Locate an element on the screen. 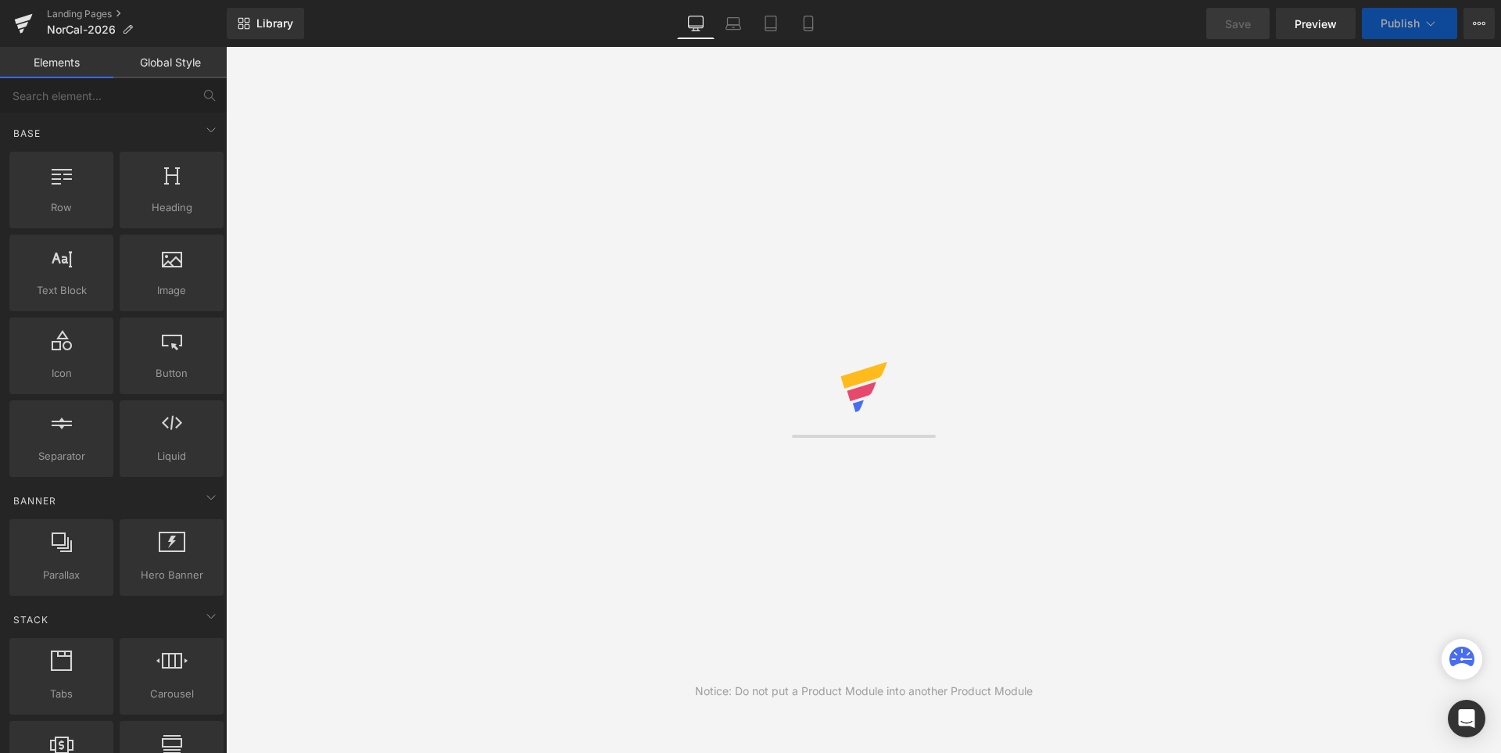 This screenshot has height=753, width=1501. a: Global Style is located at coordinates (170, 63).